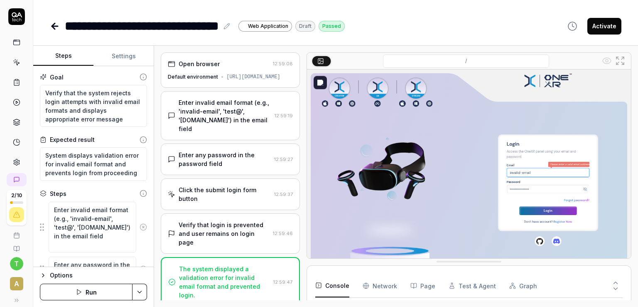 The height and width of the screenshot is (307, 638). I want to click on button: Show all interative elements, so click(607, 61).